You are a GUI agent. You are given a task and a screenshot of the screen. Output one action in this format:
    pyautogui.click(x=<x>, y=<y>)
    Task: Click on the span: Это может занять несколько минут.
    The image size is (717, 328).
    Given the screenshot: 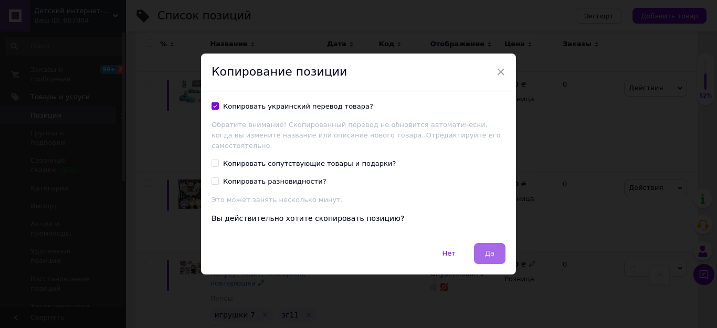 What is the action you would take?
    pyautogui.click(x=277, y=199)
    